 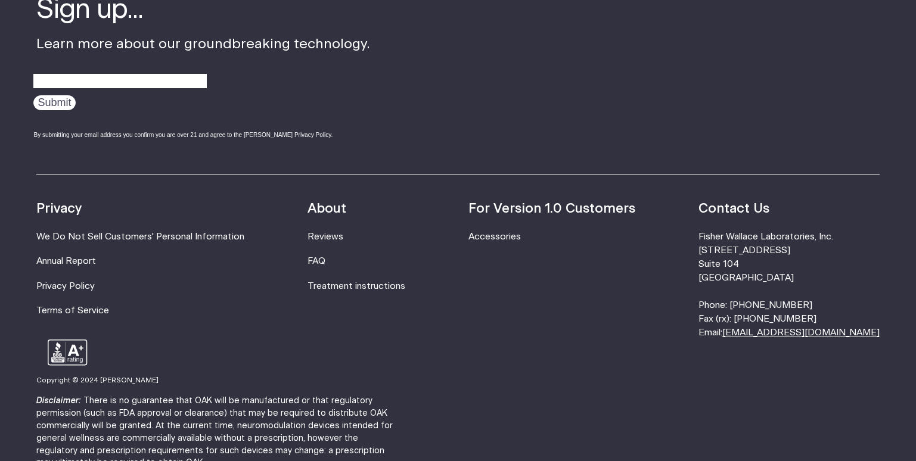 What do you see at coordinates (325, 237) in the screenshot?
I see `a: Reviews` at bounding box center [325, 237].